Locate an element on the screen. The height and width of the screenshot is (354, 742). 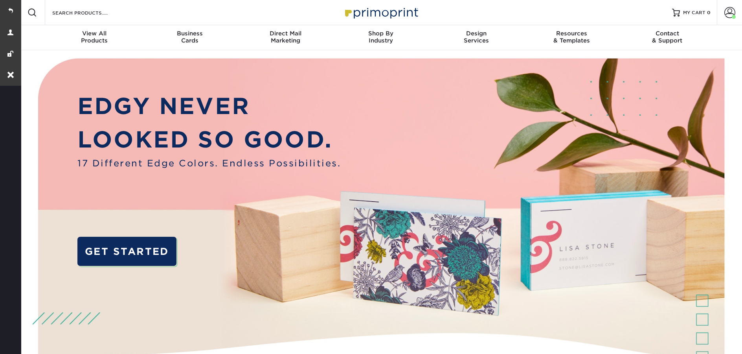
span: View All is located at coordinates (94, 33).